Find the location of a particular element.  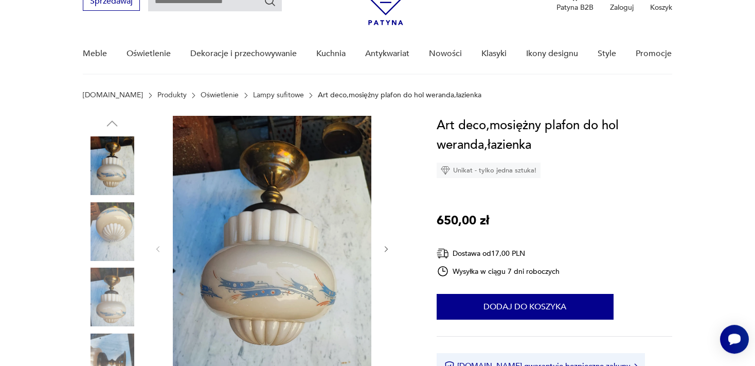

p: Patyna B2B is located at coordinates (575, 7).